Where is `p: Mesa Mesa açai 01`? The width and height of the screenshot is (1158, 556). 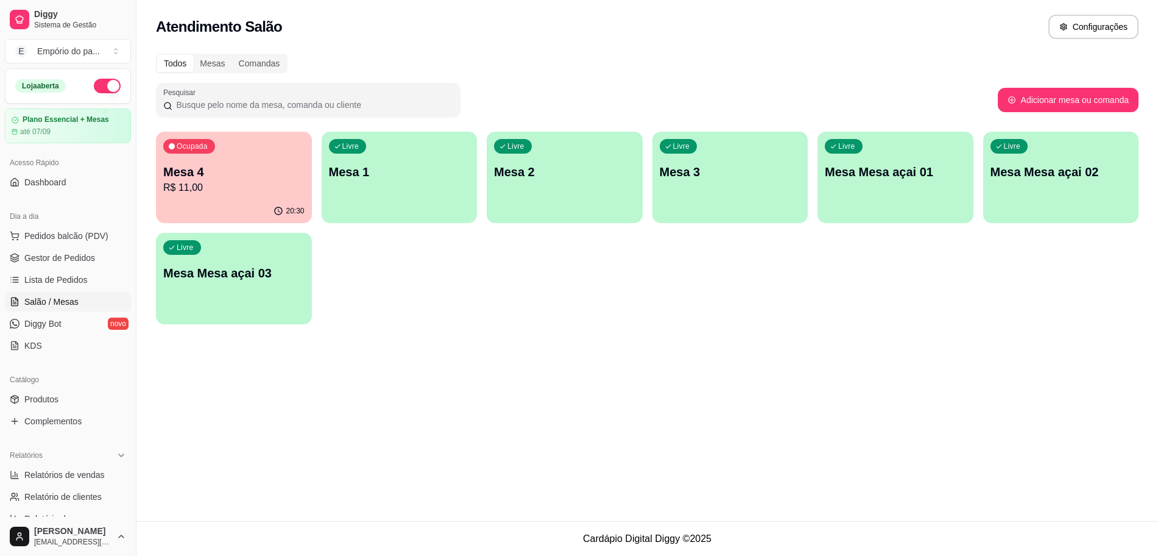 p: Mesa Mesa açai 01 is located at coordinates (896, 172).